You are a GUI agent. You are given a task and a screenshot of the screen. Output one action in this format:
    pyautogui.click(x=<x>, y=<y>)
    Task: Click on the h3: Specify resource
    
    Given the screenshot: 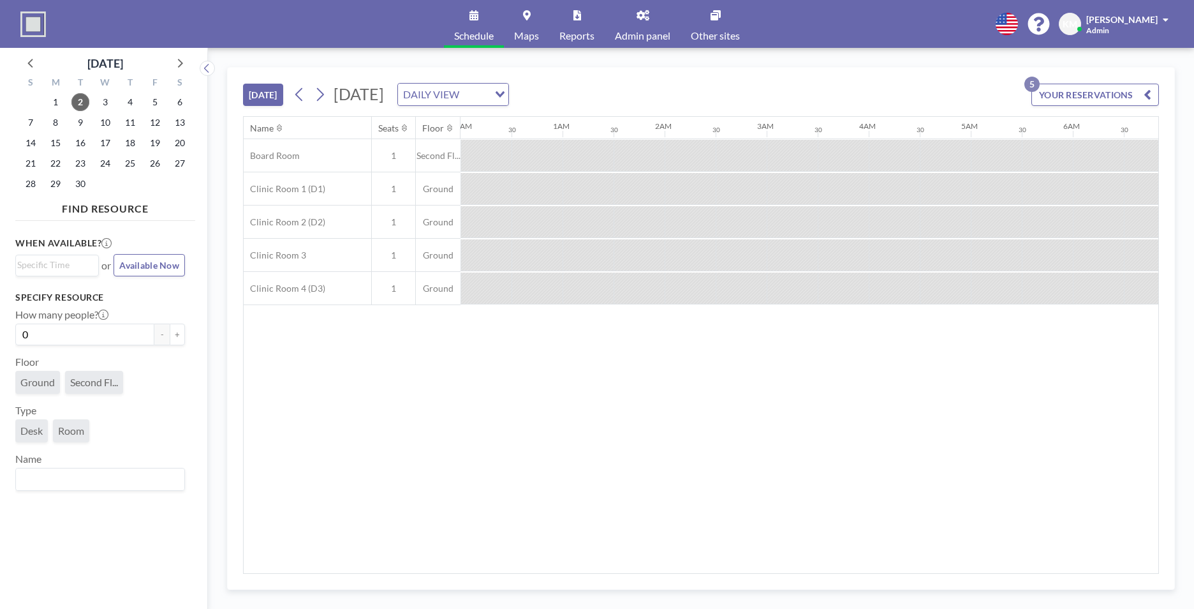 What is the action you would take?
    pyautogui.click(x=100, y=297)
    